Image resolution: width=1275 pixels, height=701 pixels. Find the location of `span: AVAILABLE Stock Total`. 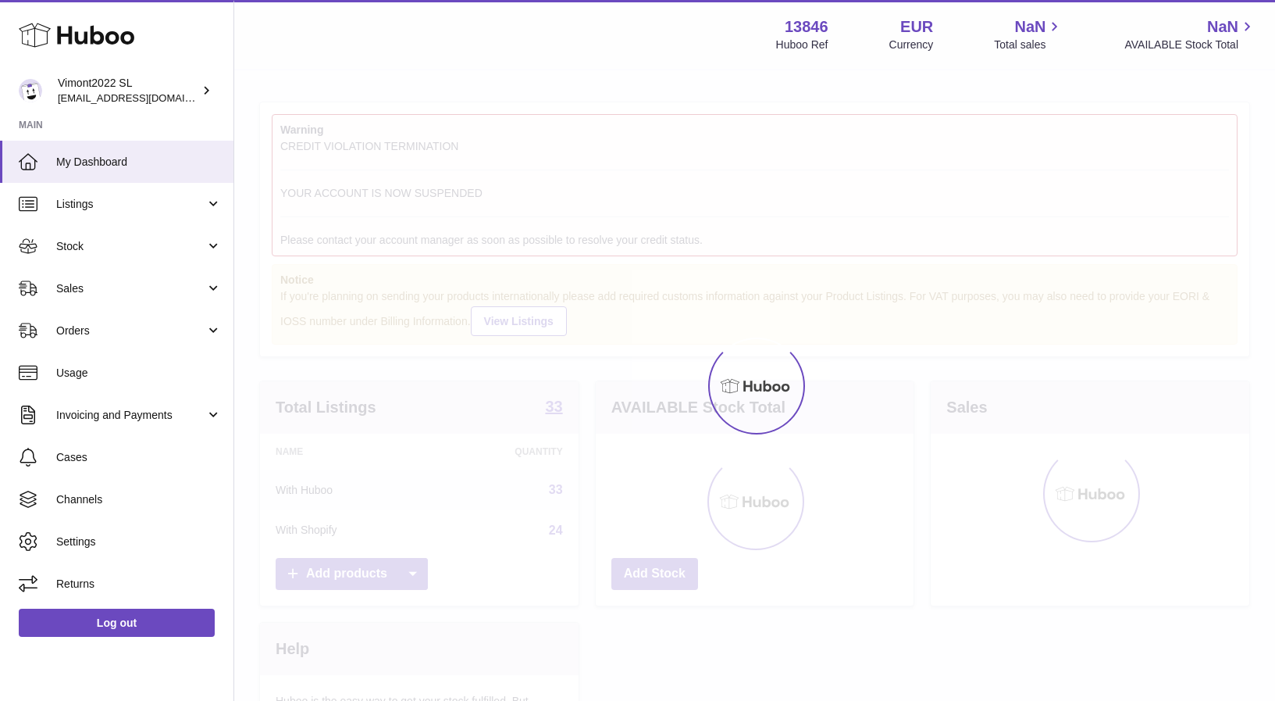

span: AVAILABLE Stock Total is located at coordinates (1190, 45).